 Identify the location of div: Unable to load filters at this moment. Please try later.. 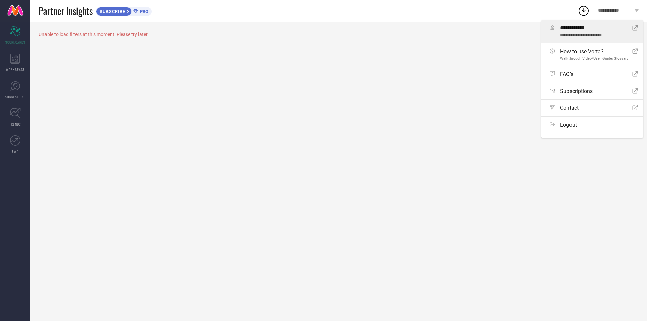
(339, 34).